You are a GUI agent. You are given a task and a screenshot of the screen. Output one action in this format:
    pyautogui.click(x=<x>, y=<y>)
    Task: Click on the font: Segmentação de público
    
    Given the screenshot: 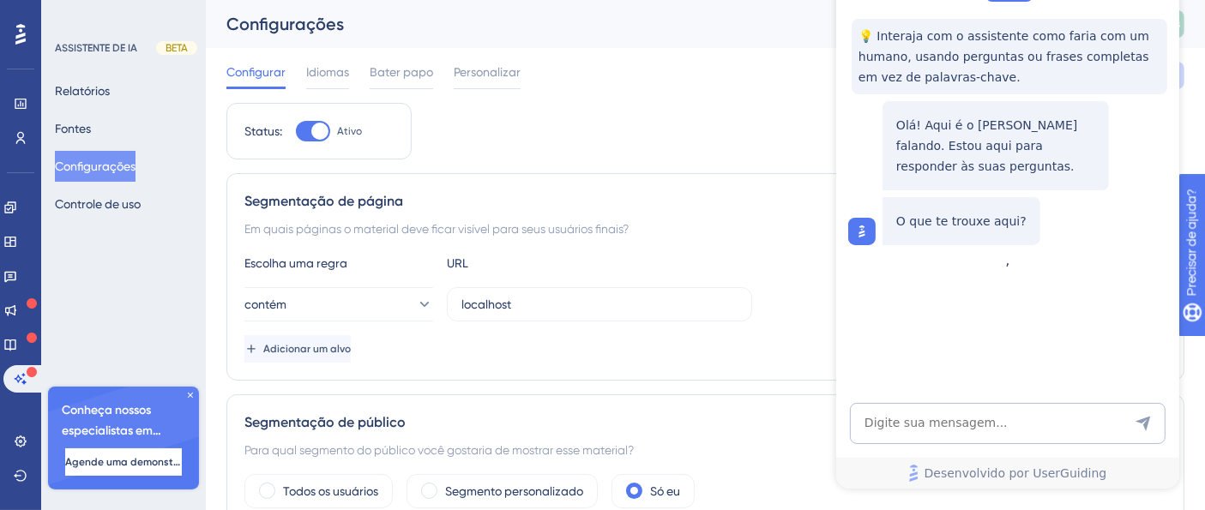 What is the action you would take?
    pyautogui.click(x=325, y=422)
    